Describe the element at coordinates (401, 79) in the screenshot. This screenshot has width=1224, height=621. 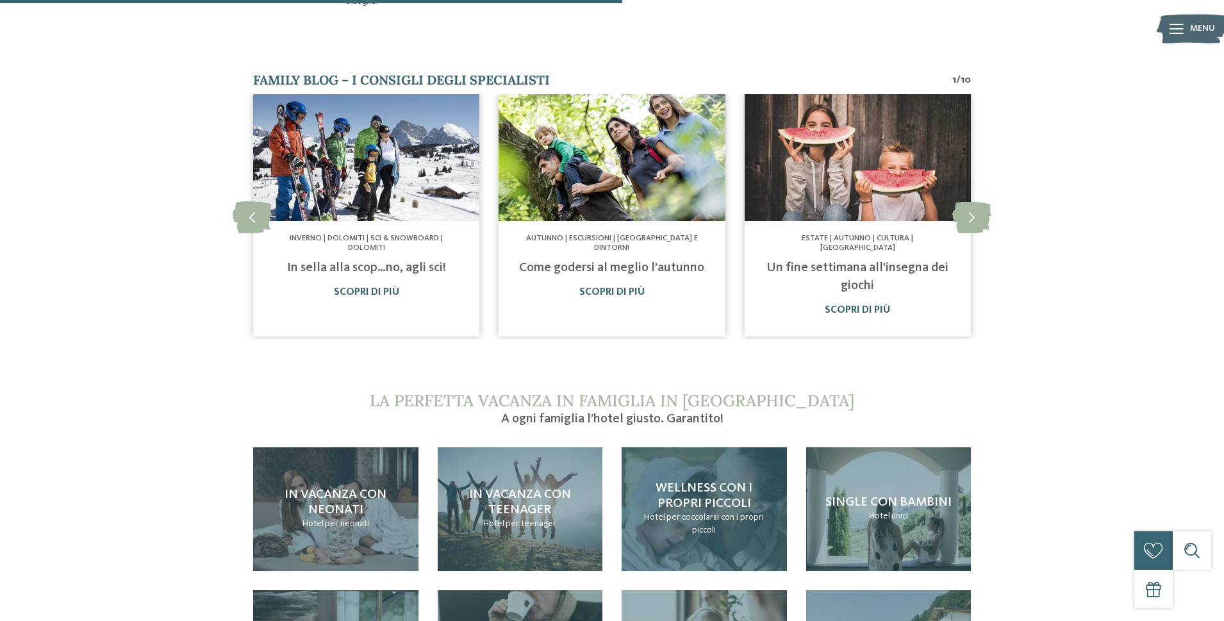
I see `span: Family Blog – i consigli degli specialisti` at that location.